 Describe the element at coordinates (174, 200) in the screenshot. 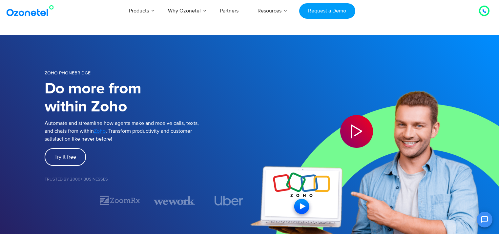

I see `div: 3 / 7` at that location.